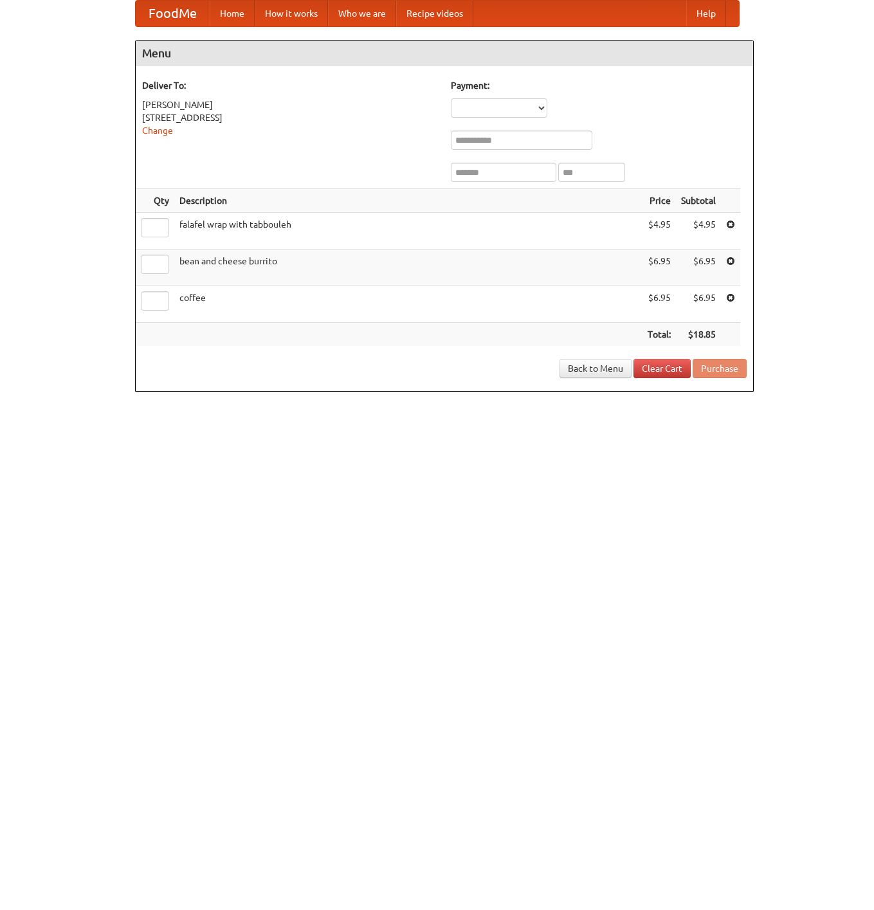  Describe the element at coordinates (158, 131) in the screenshot. I see `a: Change` at that location.